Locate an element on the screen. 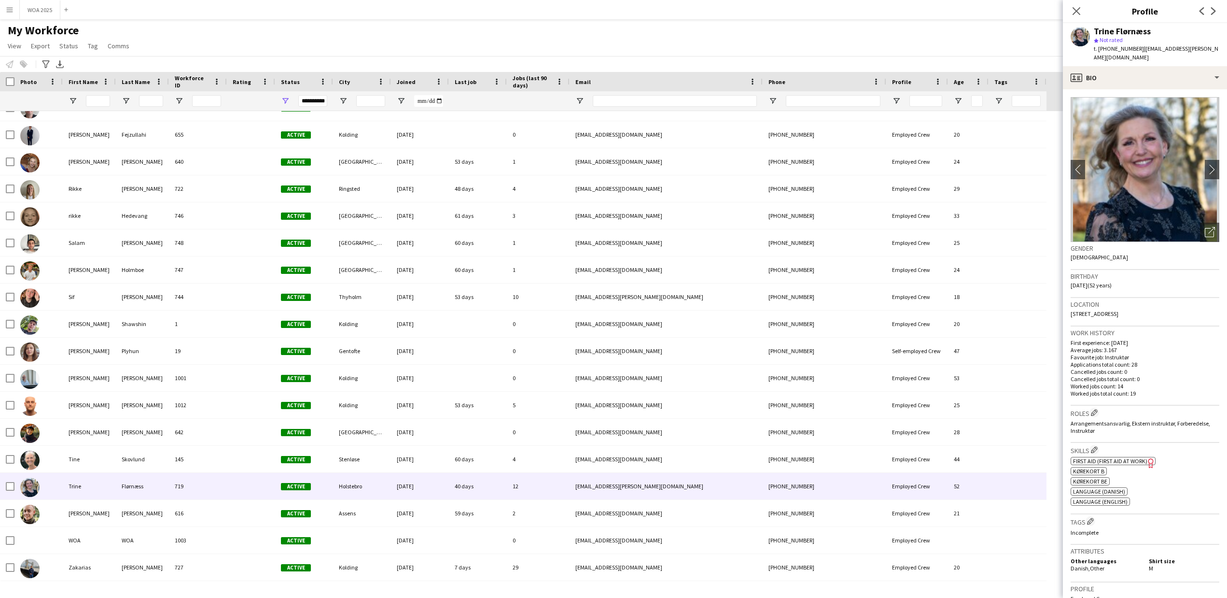 The height and width of the screenshot is (598, 1227). span: Email is located at coordinates (583, 82).